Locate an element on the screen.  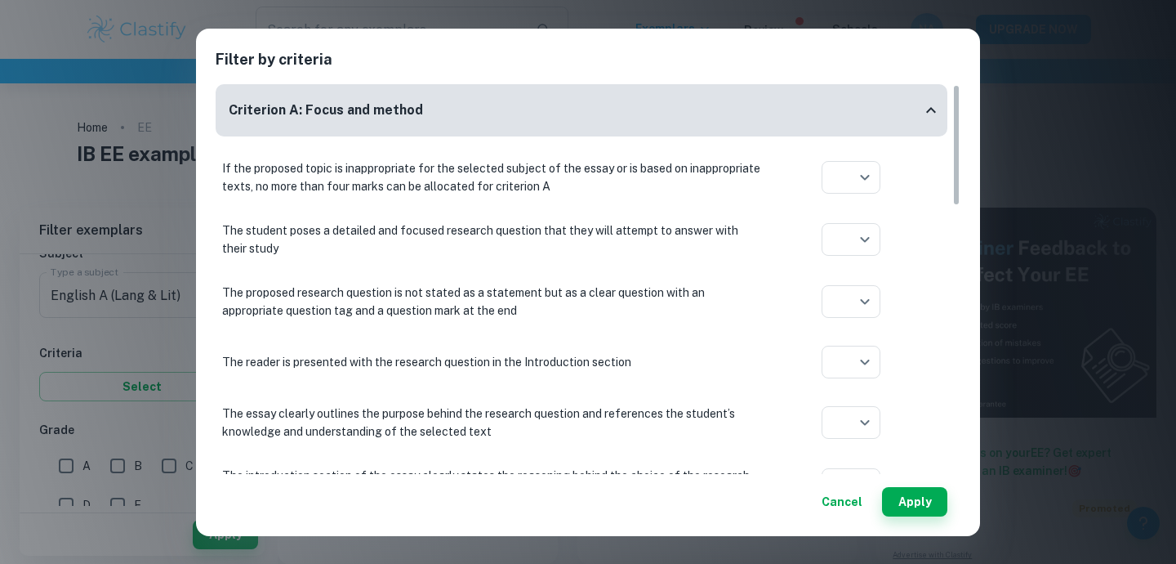
button: Apply is located at coordinates (915, 502).